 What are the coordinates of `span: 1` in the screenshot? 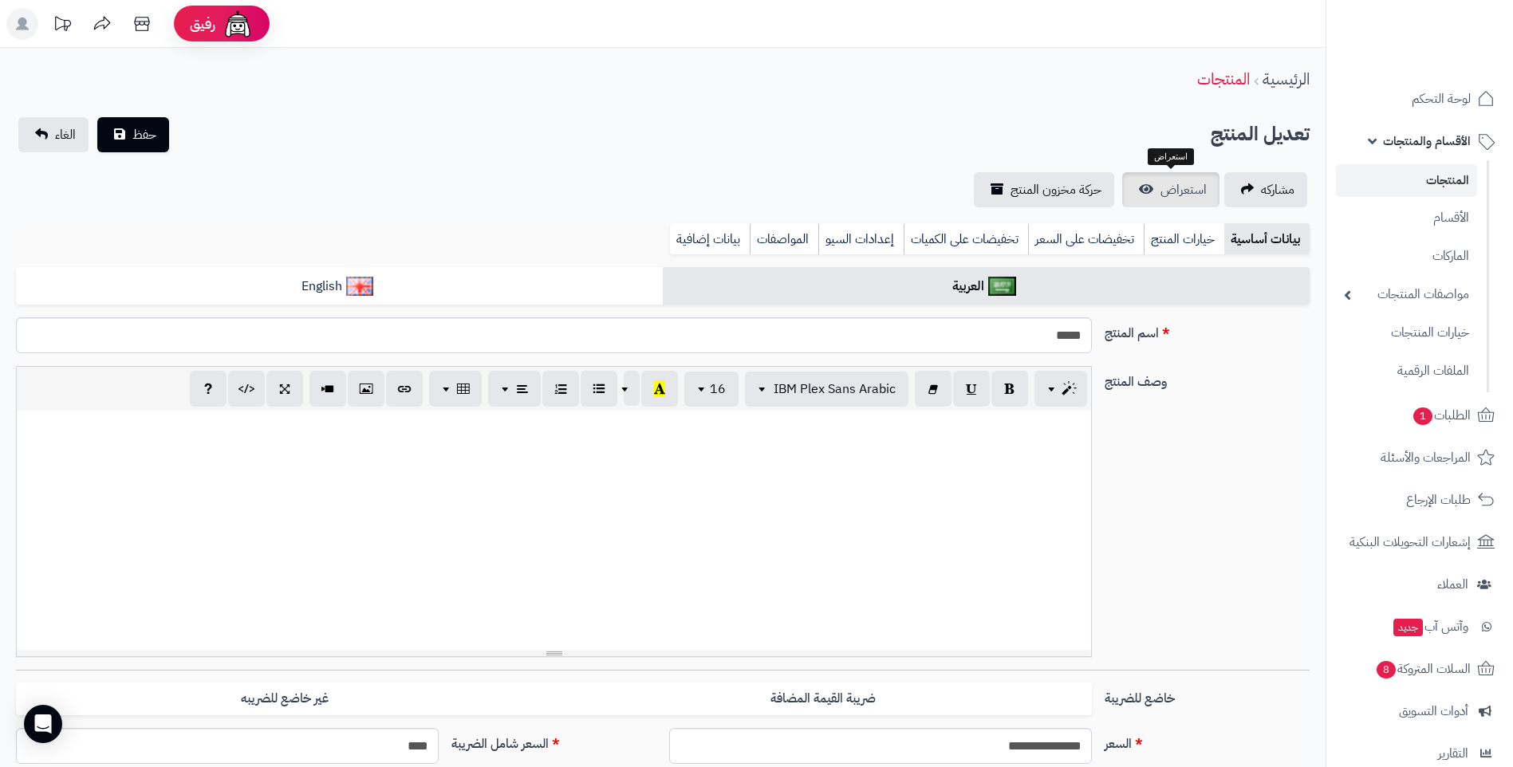 It's located at (1423, 416).